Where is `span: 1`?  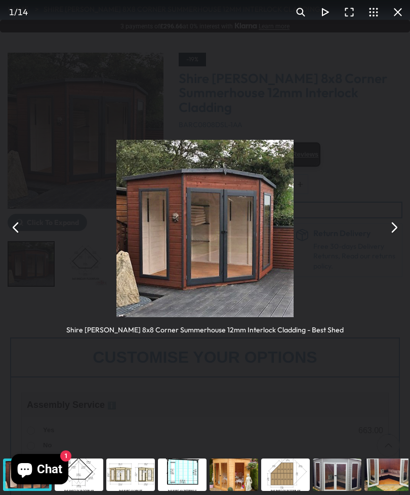
span: 1 is located at coordinates (12, 12).